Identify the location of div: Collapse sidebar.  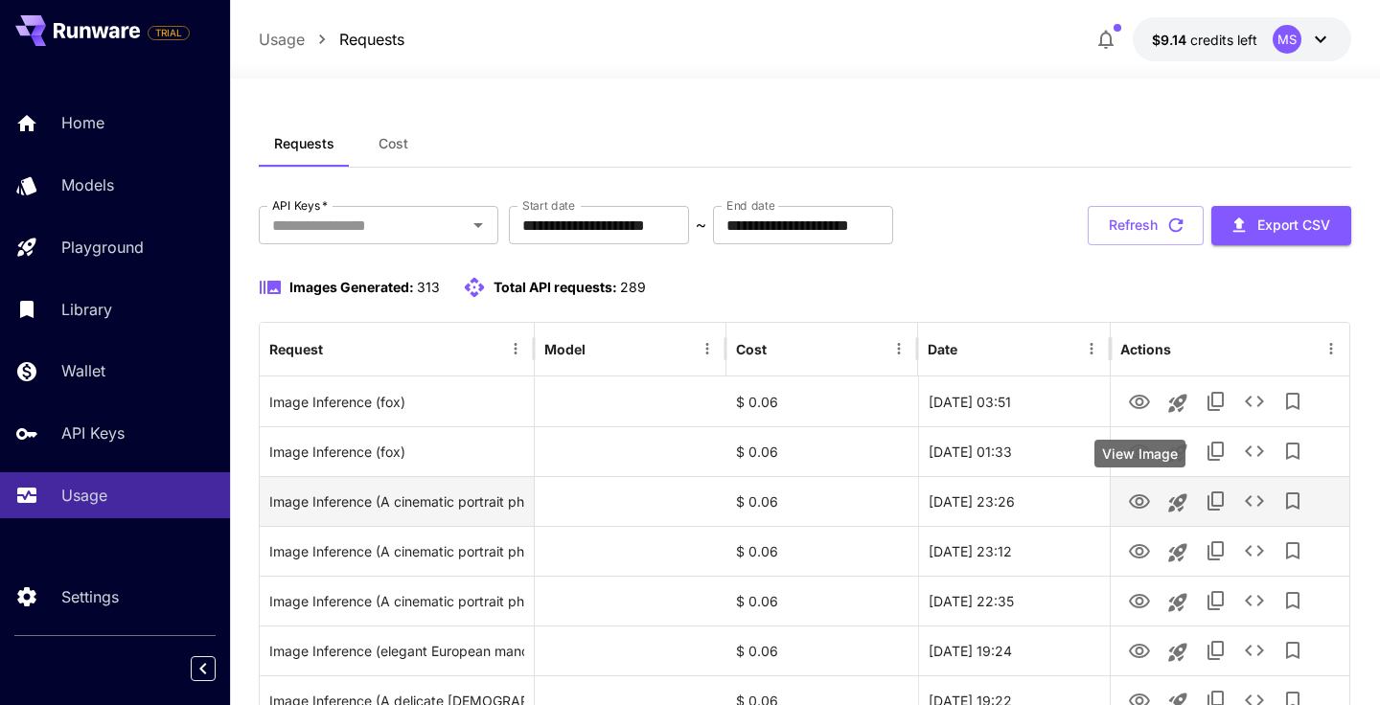
(217, 669).